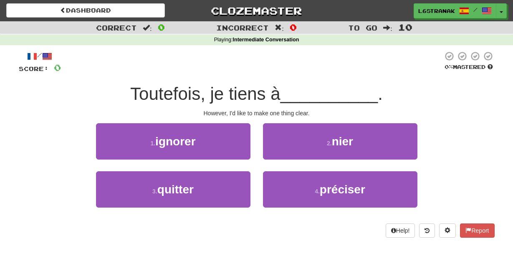  Describe the element at coordinates (342, 141) in the screenshot. I see `span: nier` at that location.